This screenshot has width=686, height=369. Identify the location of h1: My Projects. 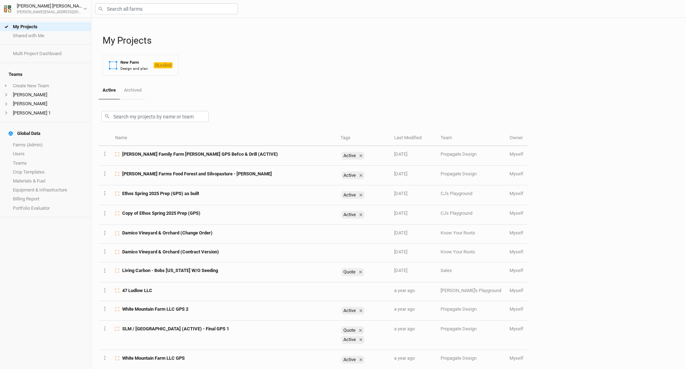
(391, 40).